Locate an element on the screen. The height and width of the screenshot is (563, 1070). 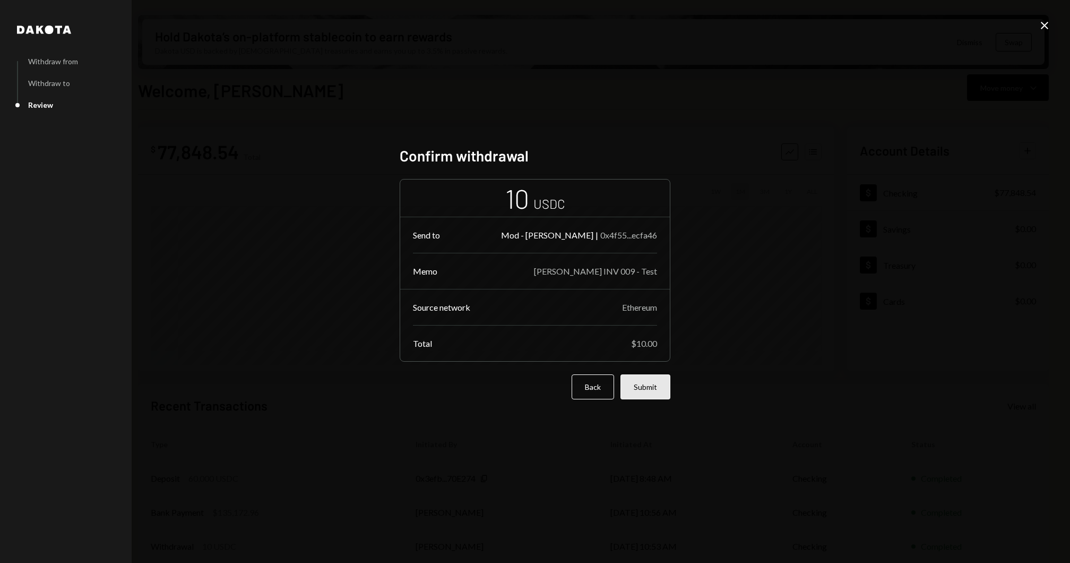
div: Send to is located at coordinates (426, 235).